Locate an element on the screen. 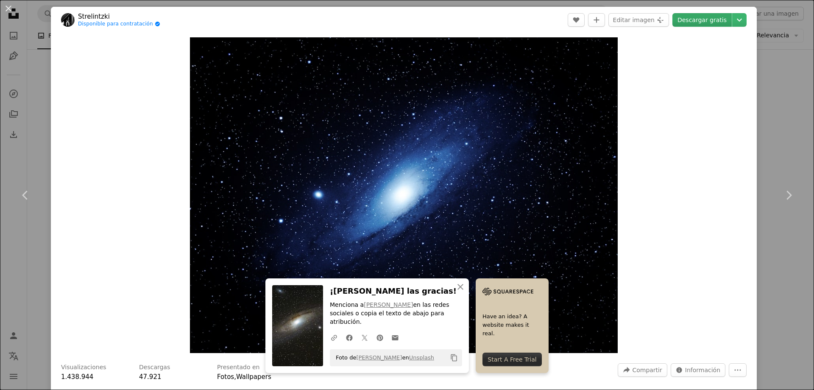 This screenshot has width=814, height=390. span: 47.921 is located at coordinates (150, 377).